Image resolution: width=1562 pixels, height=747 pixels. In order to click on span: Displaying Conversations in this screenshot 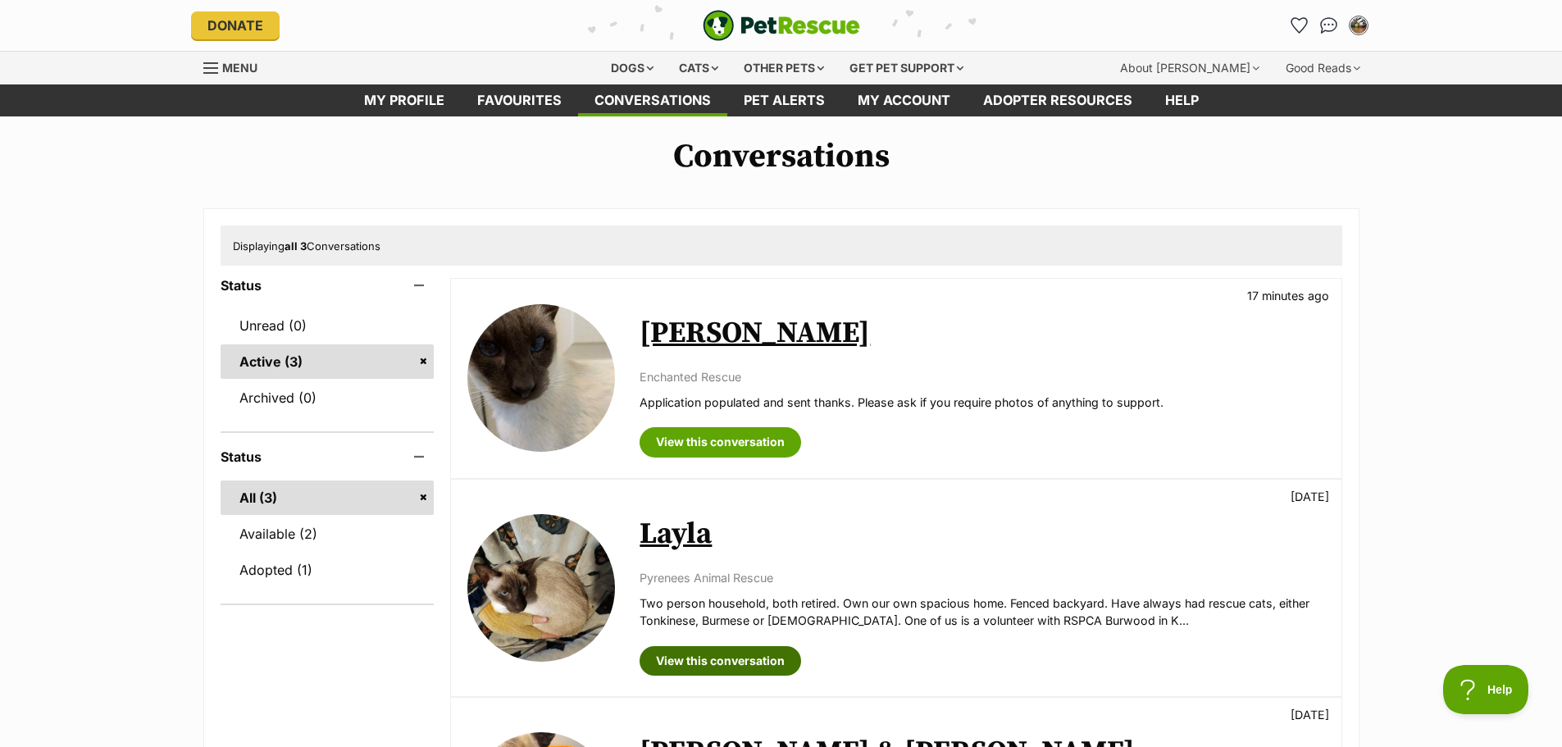, I will do `click(307, 246)`.